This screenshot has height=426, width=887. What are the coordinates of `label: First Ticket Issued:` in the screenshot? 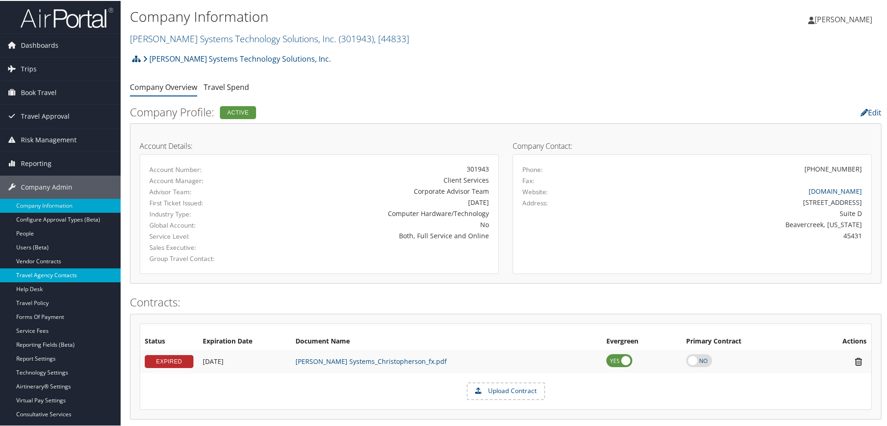 It's located at (201, 202).